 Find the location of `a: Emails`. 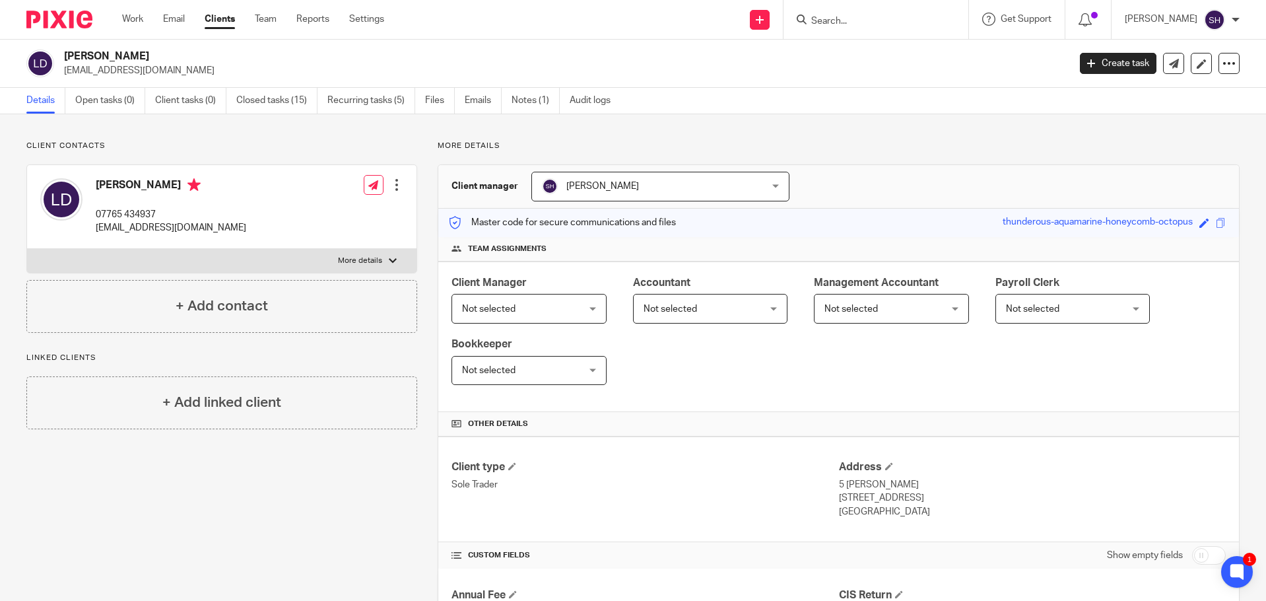

a: Emails is located at coordinates (483, 100).